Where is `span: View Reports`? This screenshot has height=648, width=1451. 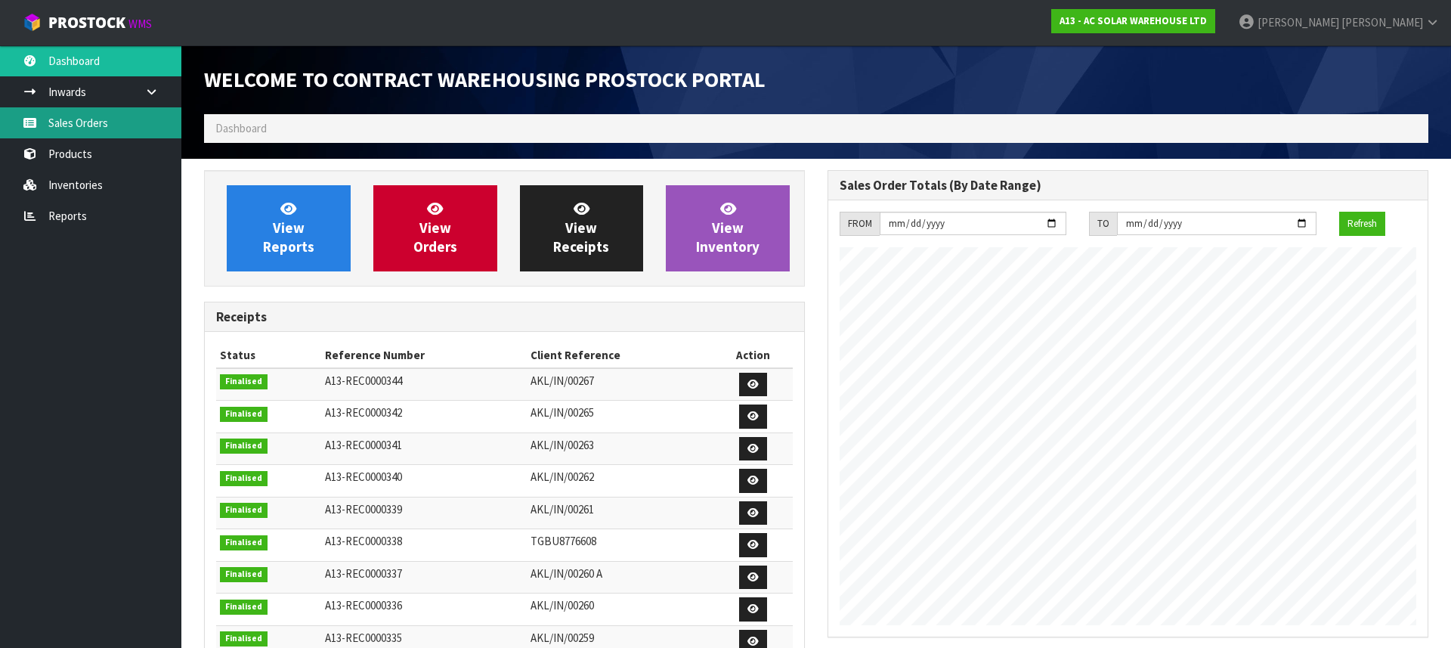
span: View Reports is located at coordinates (289, 227).